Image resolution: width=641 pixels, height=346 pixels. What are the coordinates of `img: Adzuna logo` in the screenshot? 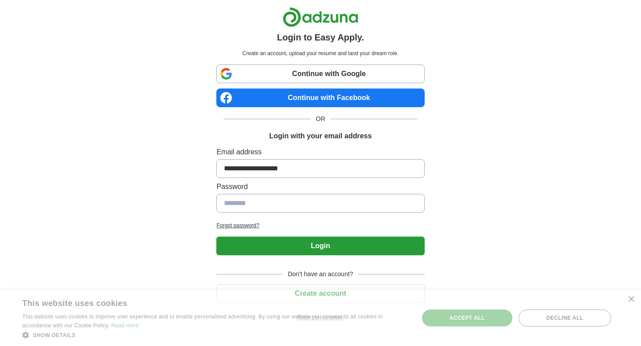 It's located at (321, 17).